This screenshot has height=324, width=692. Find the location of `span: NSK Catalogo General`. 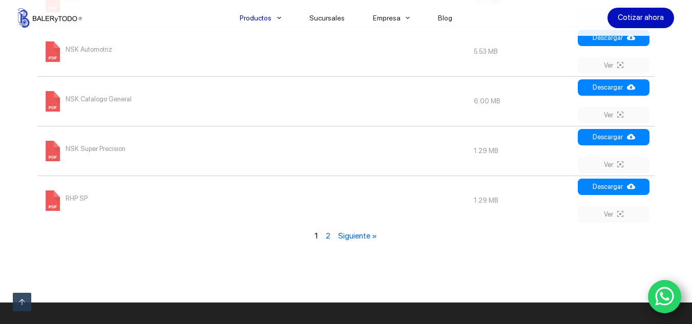

span: NSK Catalogo General is located at coordinates (98, 99).